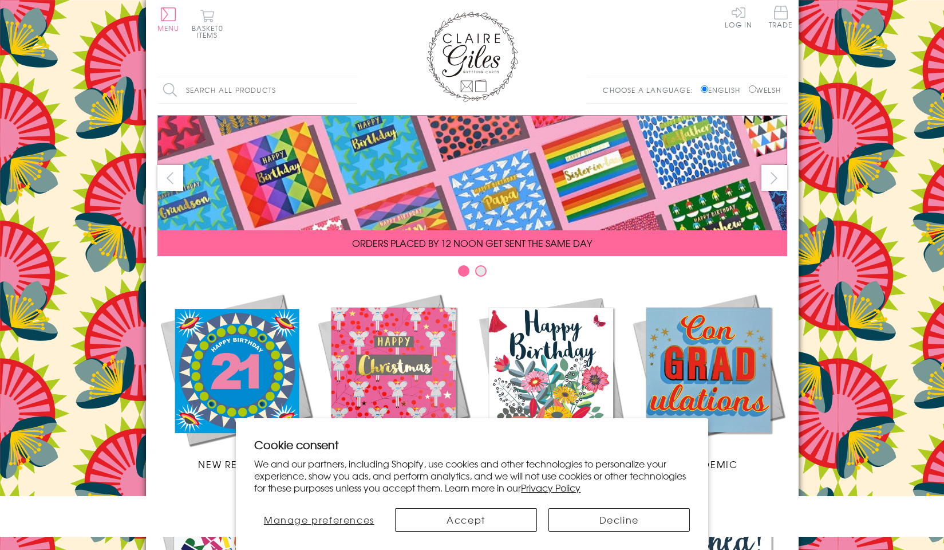 The height and width of the screenshot is (550, 944). Describe the element at coordinates (708, 381) in the screenshot. I see `a: Academic` at that location.